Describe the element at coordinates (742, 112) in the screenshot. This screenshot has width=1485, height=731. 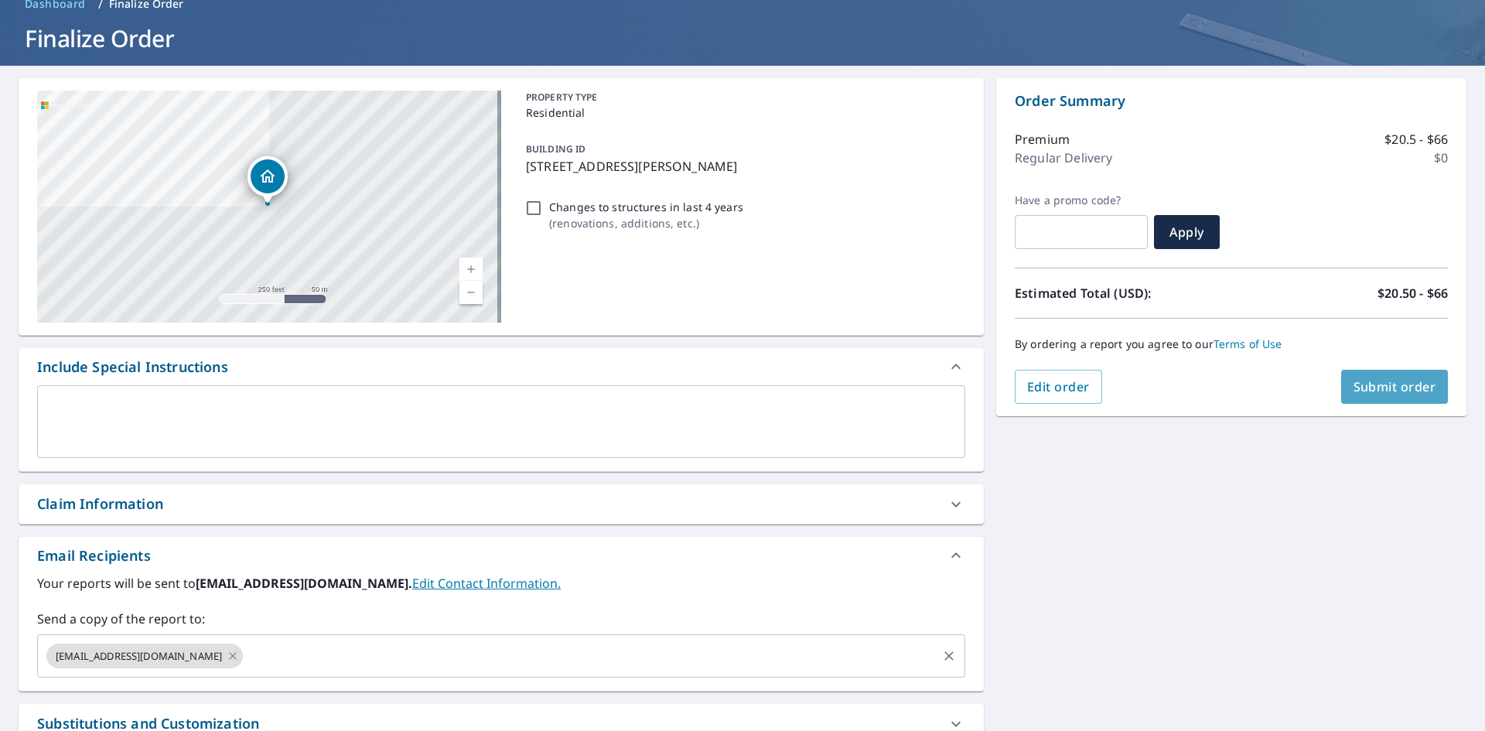
I see `p: Residential` at that location.